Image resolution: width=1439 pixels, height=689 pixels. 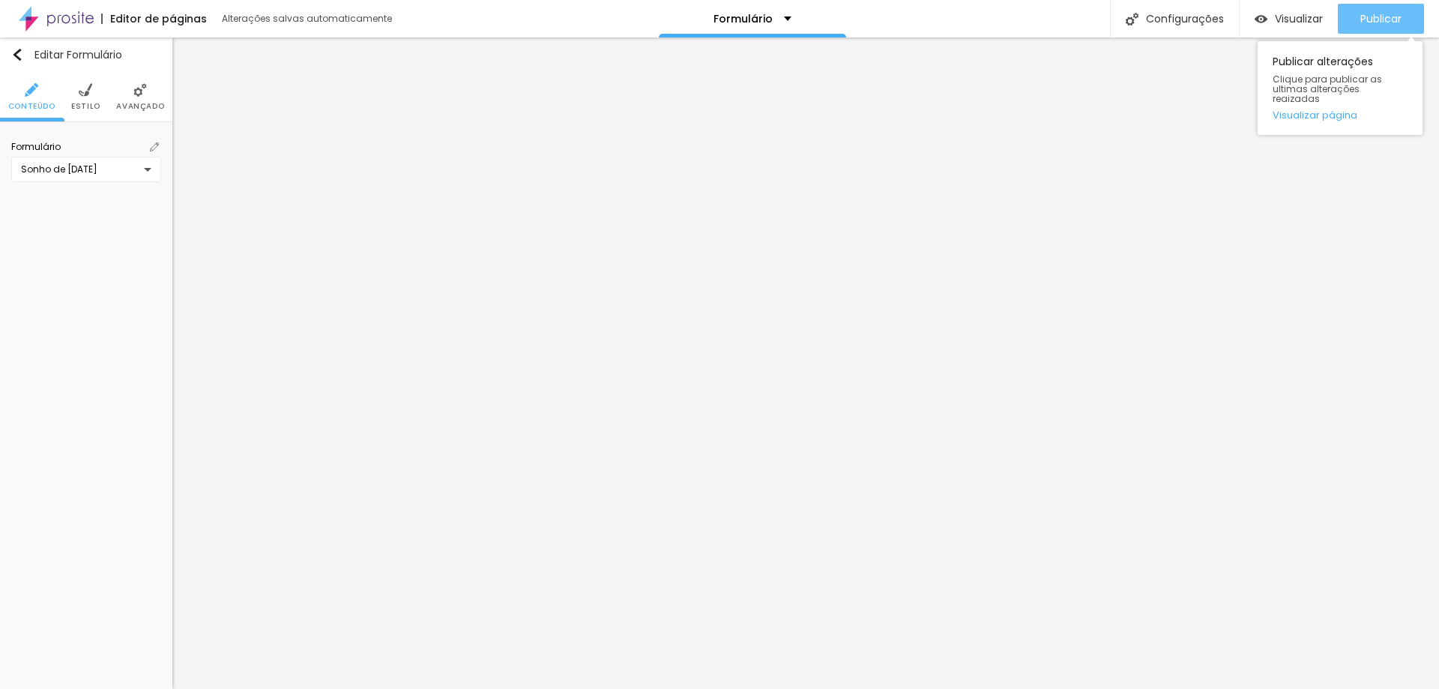 I want to click on span: Visualizar, so click(x=1299, y=19).